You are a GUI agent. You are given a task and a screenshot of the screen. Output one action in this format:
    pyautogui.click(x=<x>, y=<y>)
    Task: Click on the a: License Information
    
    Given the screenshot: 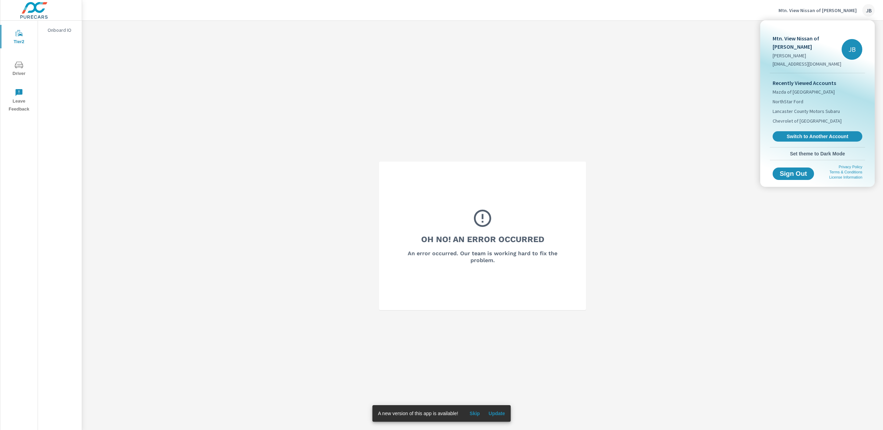 What is the action you would take?
    pyautogui.click(x=846, y=177)
    